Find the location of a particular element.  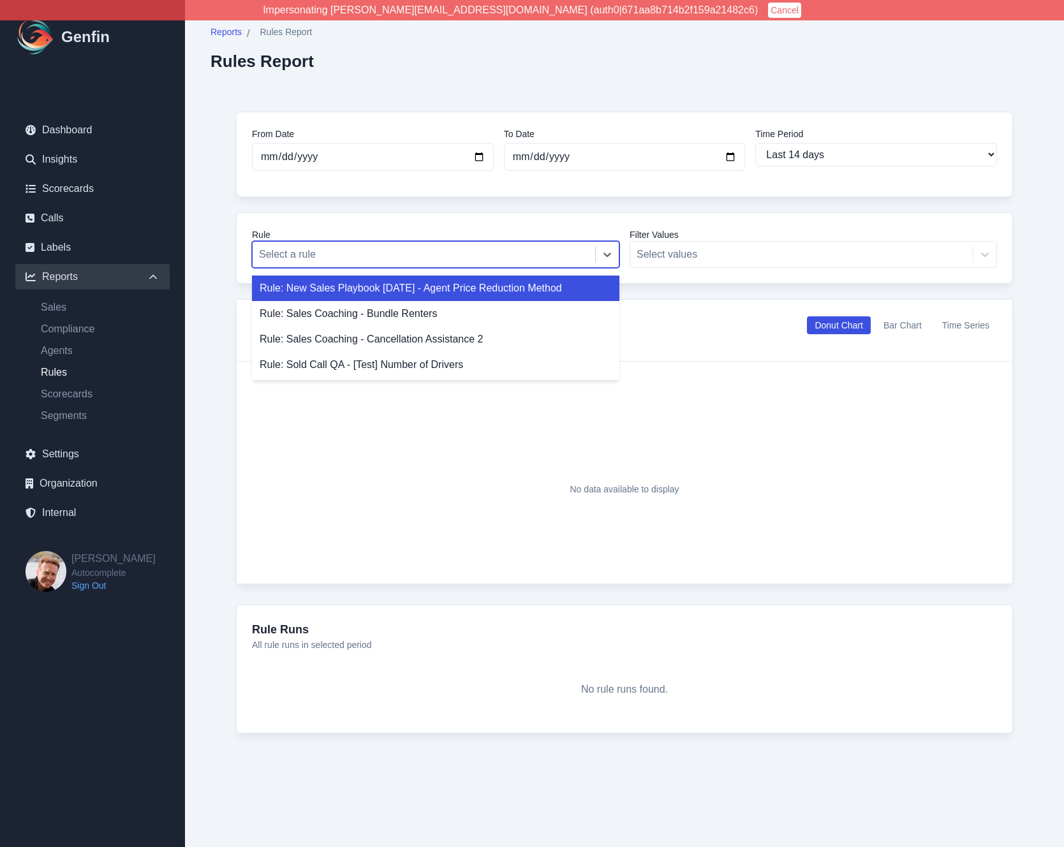

label: To Date is located at coordinates (624, 134).